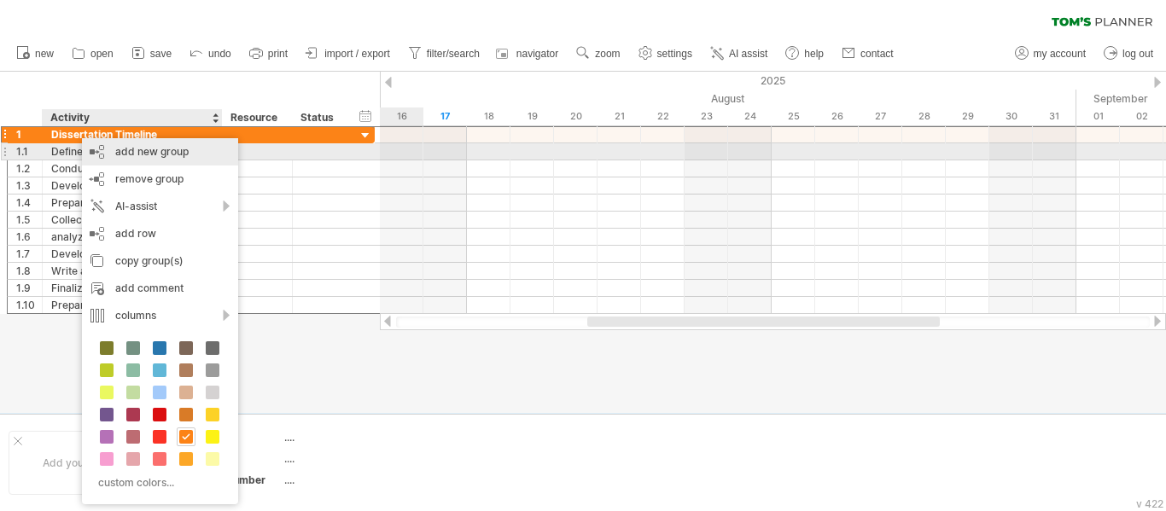 This screenshot has height=511, width=1166. Describe the element at coordinates (1128, 54) in the screenshot. I see `a: log out` at that location.